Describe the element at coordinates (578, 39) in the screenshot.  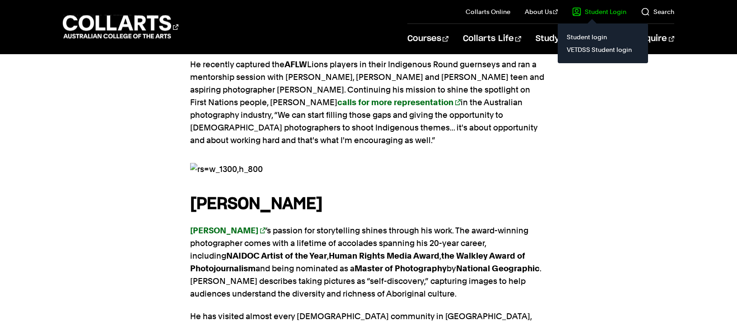
I see `a: Study Information` at that location.